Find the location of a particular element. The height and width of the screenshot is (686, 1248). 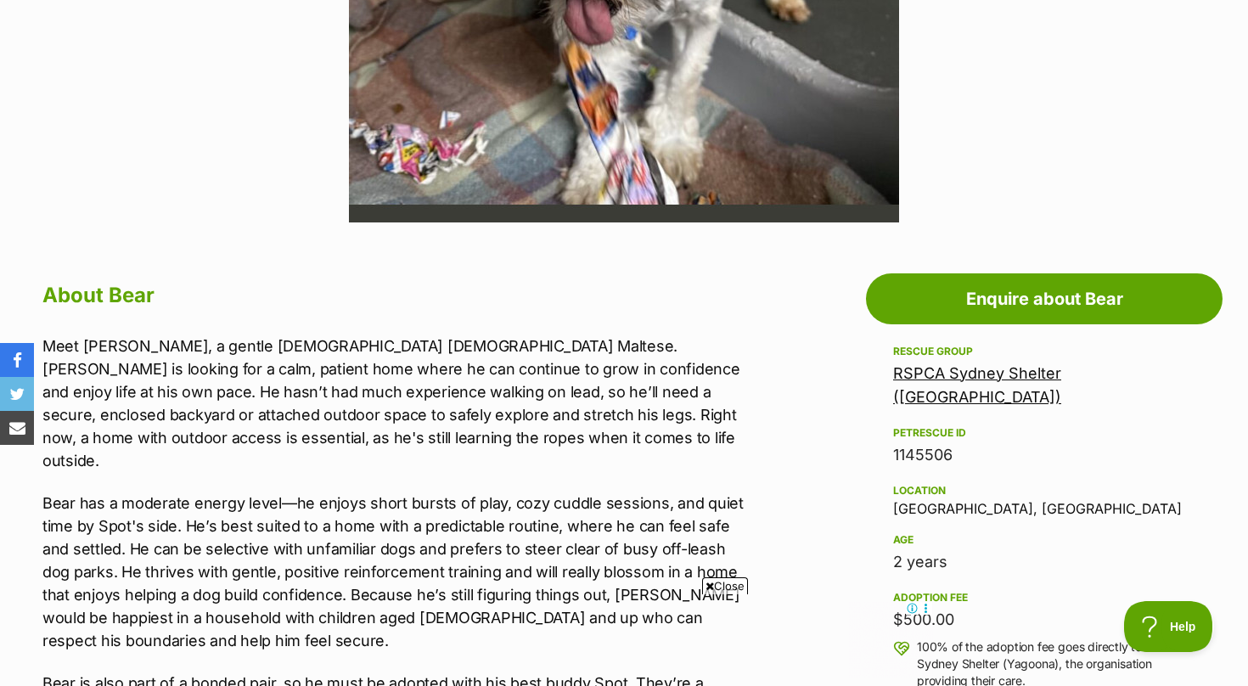

div: $500.00 is located at coordinates (1044, 620).